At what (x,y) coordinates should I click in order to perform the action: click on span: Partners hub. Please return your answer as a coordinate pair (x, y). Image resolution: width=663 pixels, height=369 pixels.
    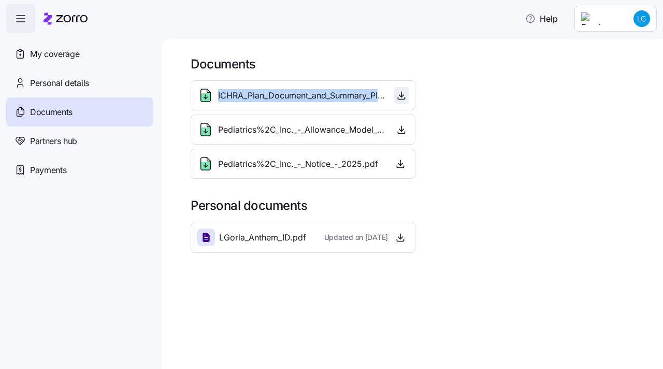
    Looking at the image, I should click on (53, 141).